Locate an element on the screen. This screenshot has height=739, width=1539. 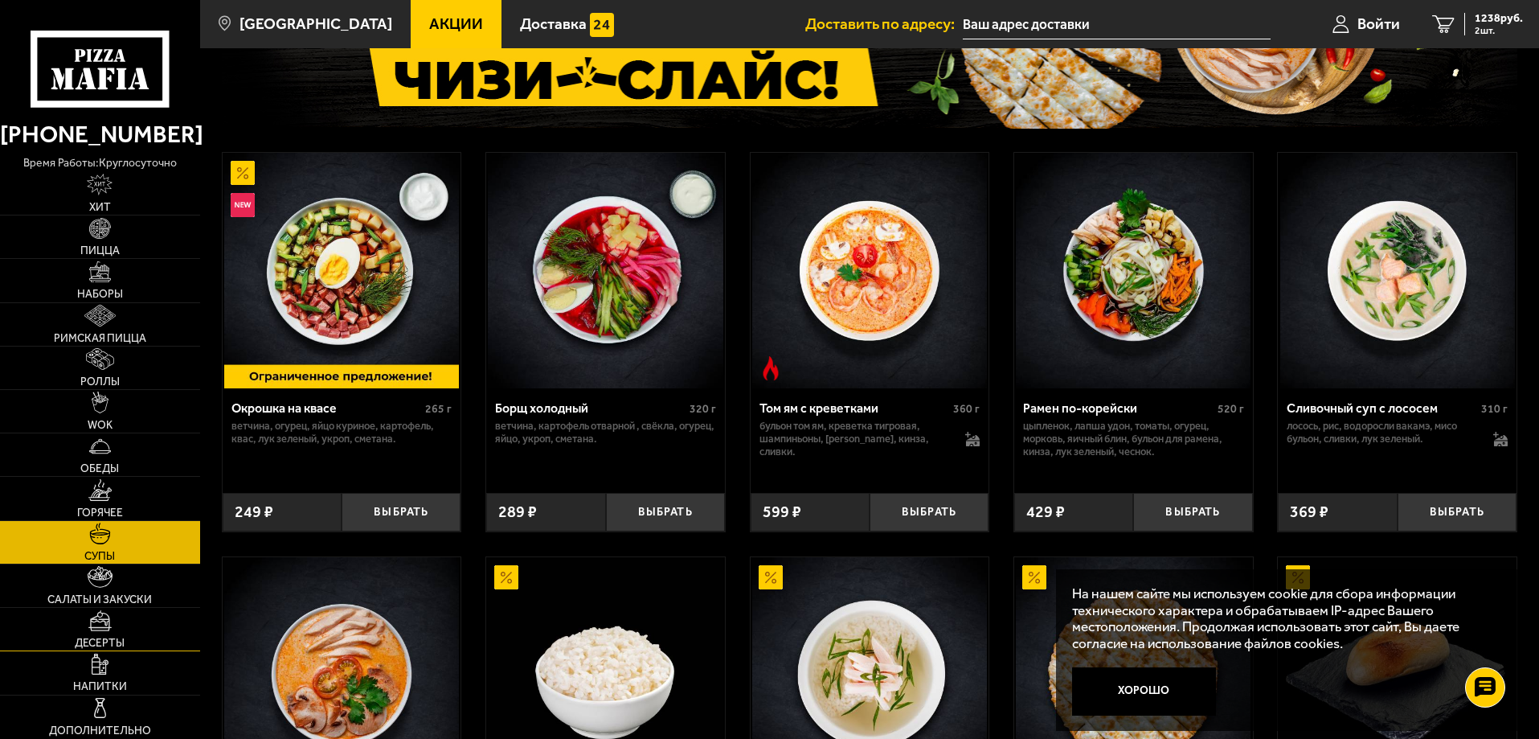
img: 15daf4d41897b9f0e9f617042186c801.svg is located at coordinates (602, 25).